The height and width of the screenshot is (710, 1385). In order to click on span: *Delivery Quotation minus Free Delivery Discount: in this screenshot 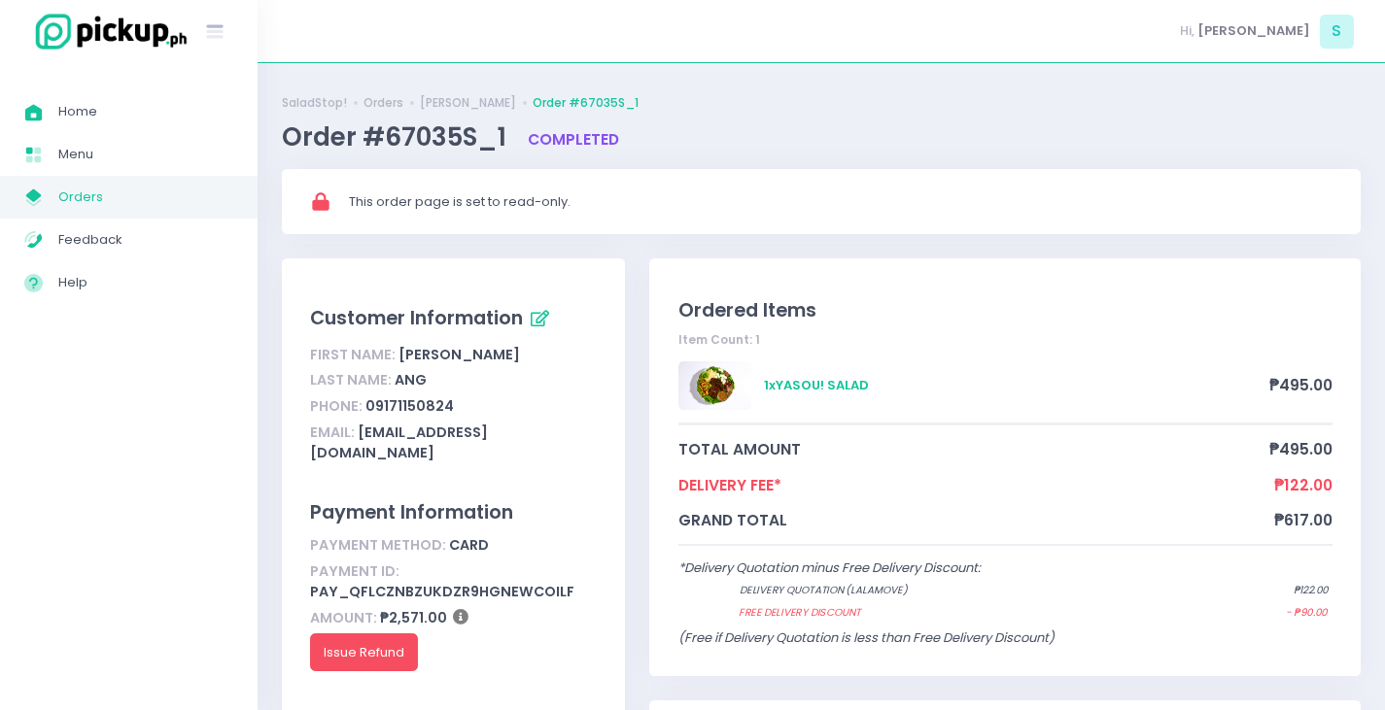, I will do `click(829, 567)`.